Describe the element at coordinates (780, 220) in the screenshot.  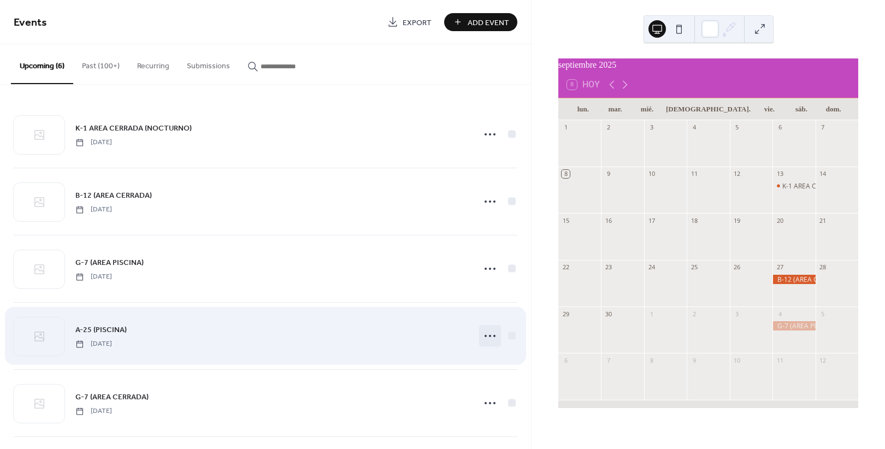
I see `div: 20` at that location.